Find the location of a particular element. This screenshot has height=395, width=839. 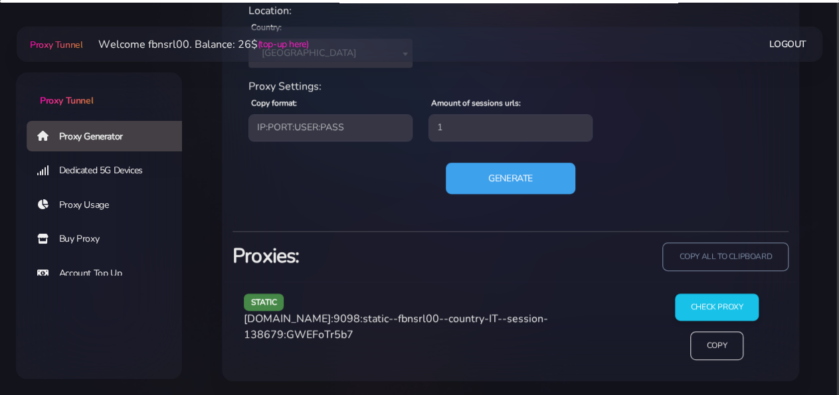

a: Proxy Generator is located at coordinates (110, 136).